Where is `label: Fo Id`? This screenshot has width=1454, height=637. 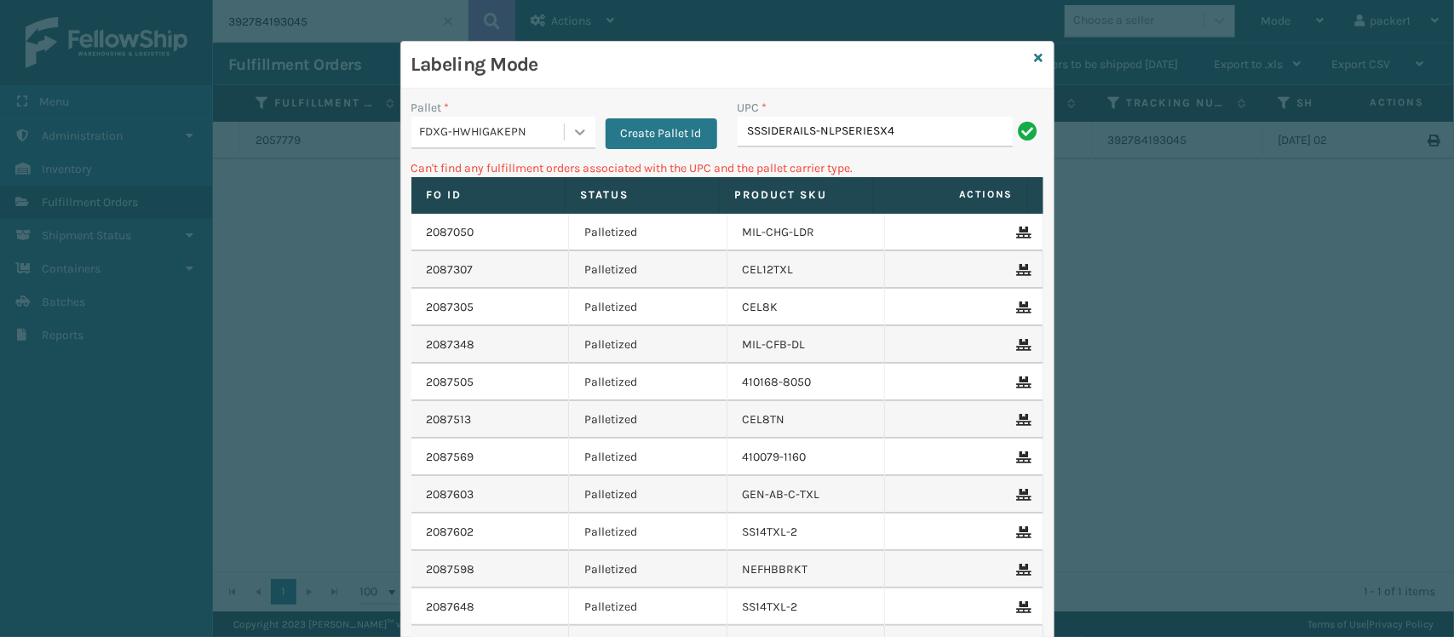 label: Fo Id is located at coordinates (488, 195).